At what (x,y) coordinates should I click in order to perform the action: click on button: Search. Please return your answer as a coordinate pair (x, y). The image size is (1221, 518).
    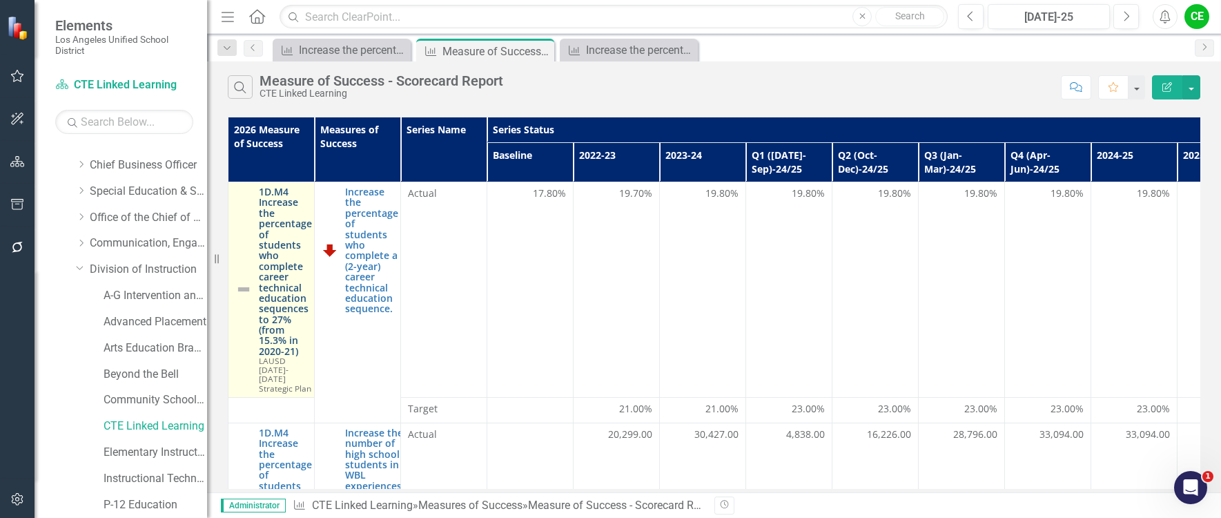
    Looking at the image, I should click on (910, 17).